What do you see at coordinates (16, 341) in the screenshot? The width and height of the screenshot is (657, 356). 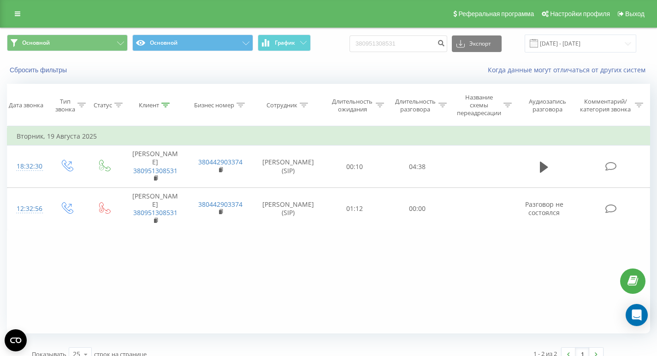 I see `button: Open CMP widget` at bounding box center [16, 341].